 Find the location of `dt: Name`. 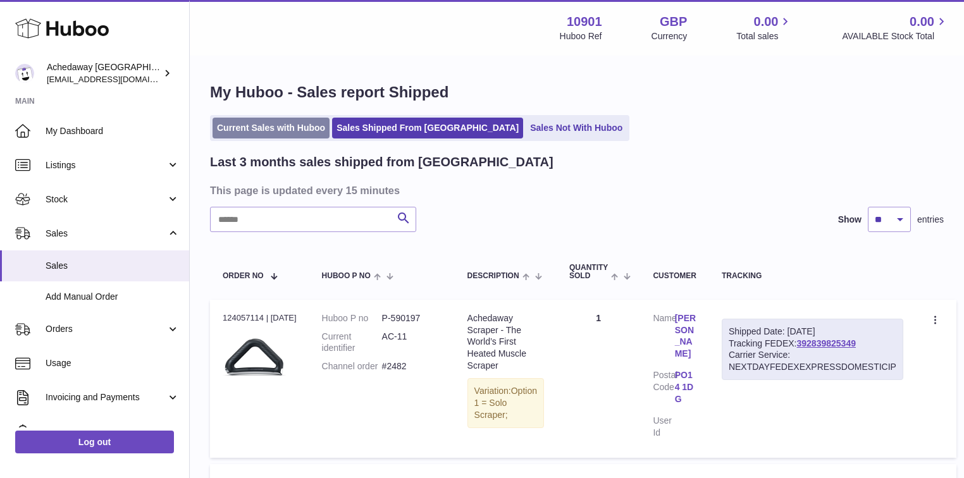

dt: Name is located at coordinates (663, 338).